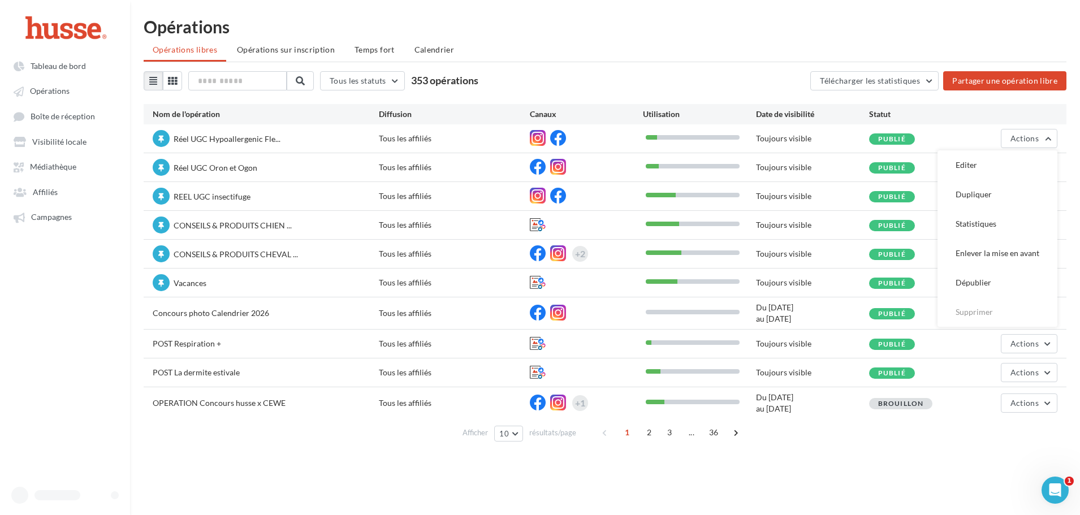  I want to click on span: Tableau de bord, so click(58, 66).